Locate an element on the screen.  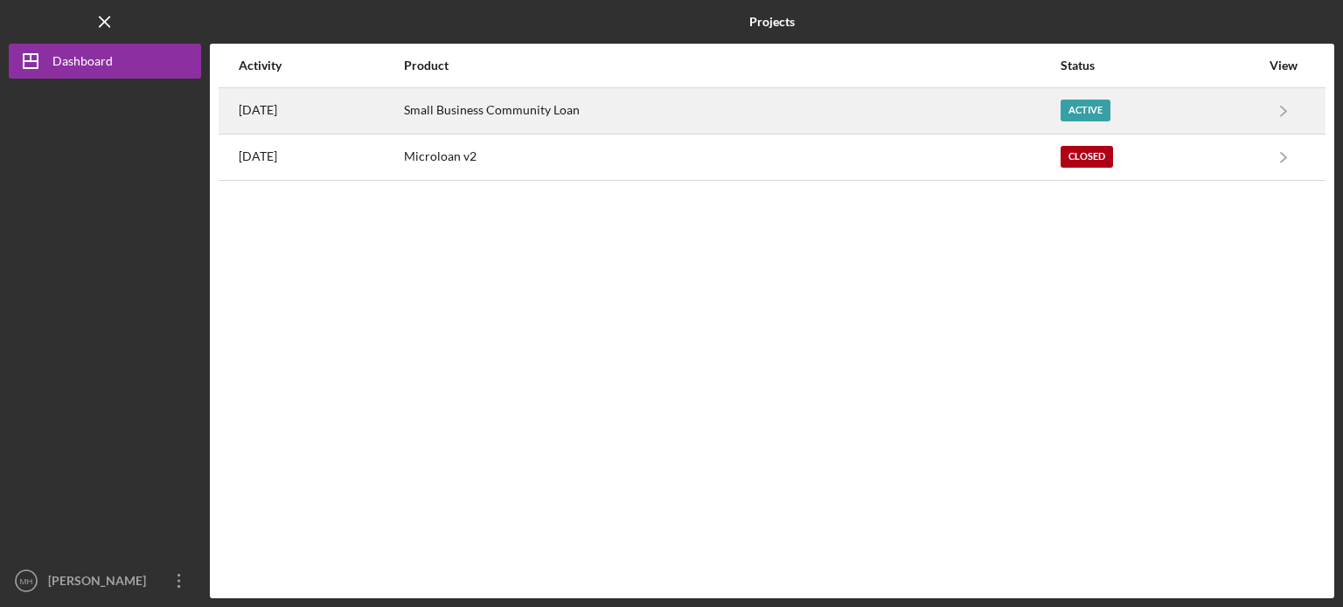
time: 2025-08-18 18:21 is located at coordinates (258, 110).